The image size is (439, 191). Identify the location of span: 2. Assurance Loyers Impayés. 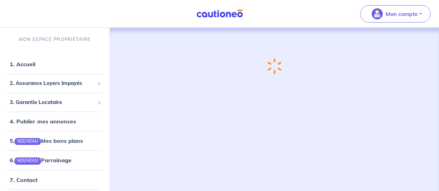
(52, 83).